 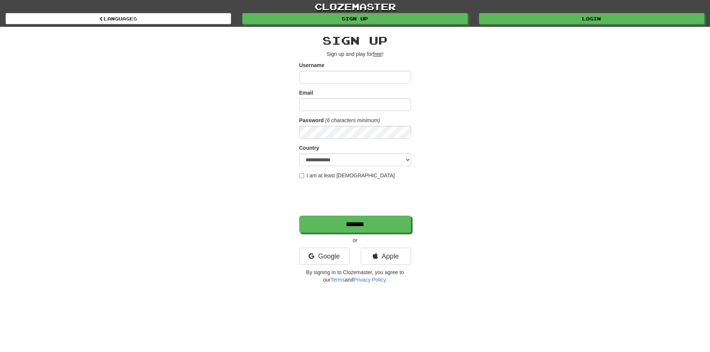 What do you see at coordinates (355, 19) in the screenshot?
I see `a: Sign up` at bounding box center [355, 19].